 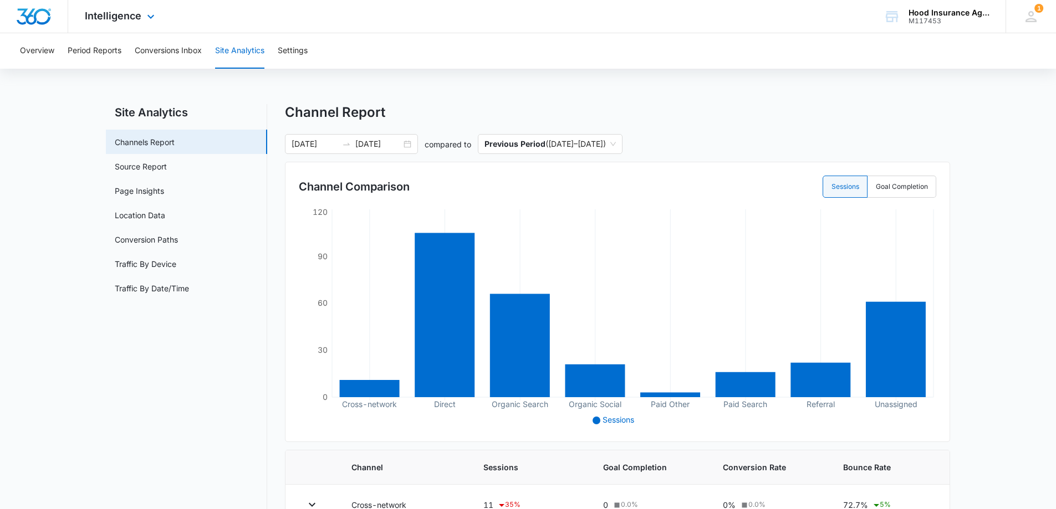 I want to click on a: Source Report, so click(x=141, y=166).